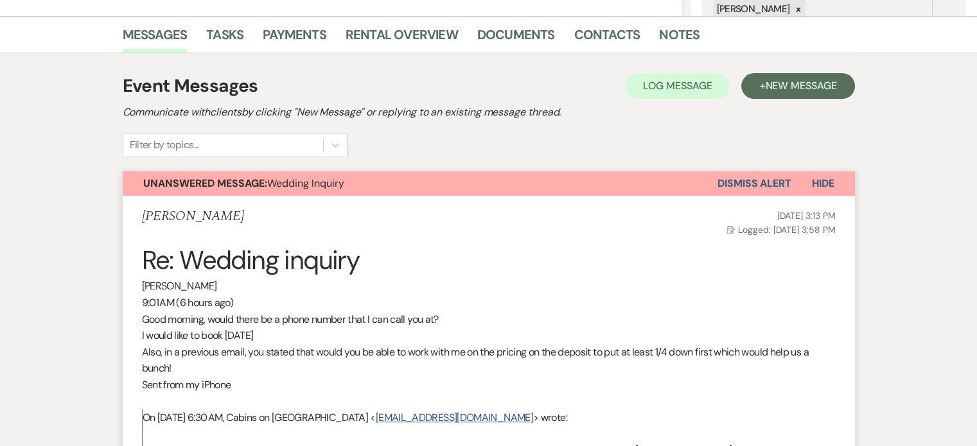  I want to click on button: Hide, so click(823, 184).